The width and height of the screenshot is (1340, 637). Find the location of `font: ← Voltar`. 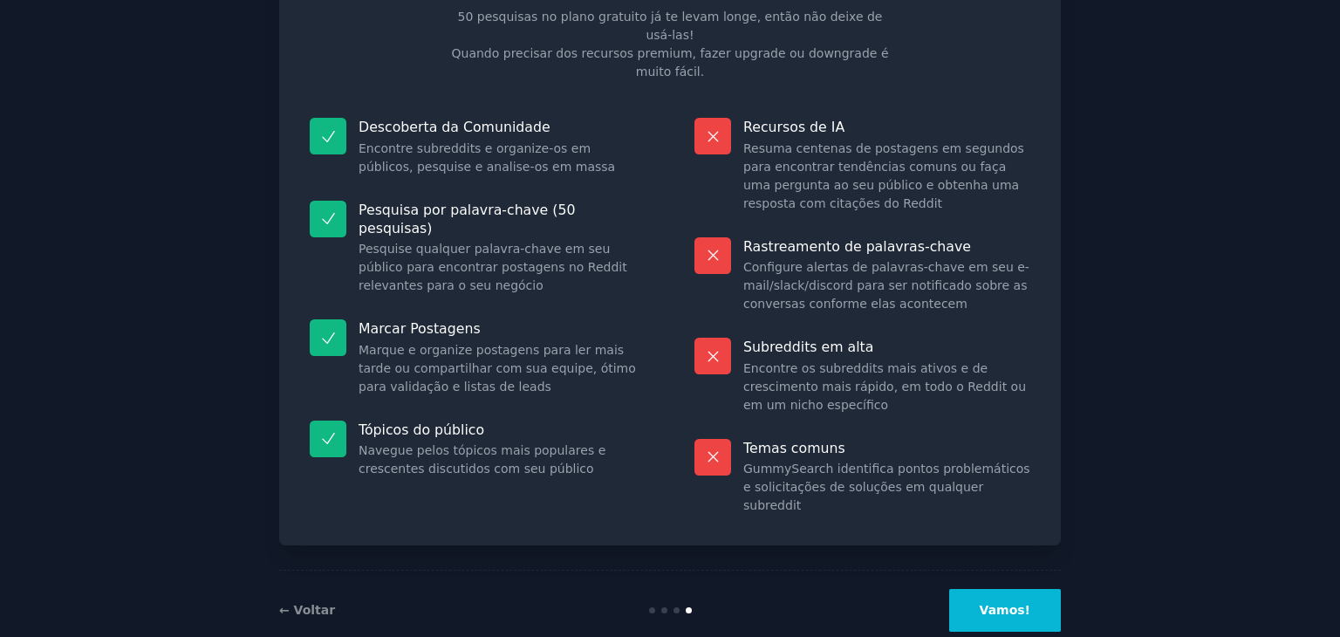

font: ← Voltar is located at coordinates (307, 610).